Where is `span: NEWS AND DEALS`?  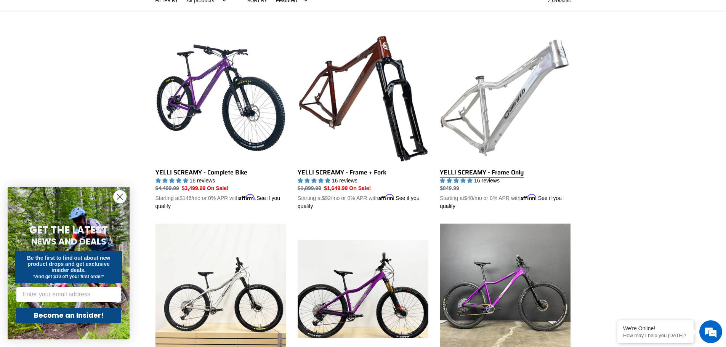
span: NEWS AND DEALS is located at coordinates (69, 242).